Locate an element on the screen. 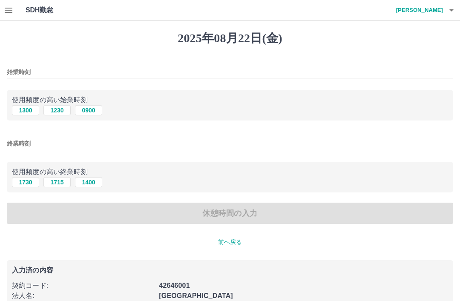 The width and height of the screenshot is (460, 301). button: 1715 is located at coordinates (57, 182).